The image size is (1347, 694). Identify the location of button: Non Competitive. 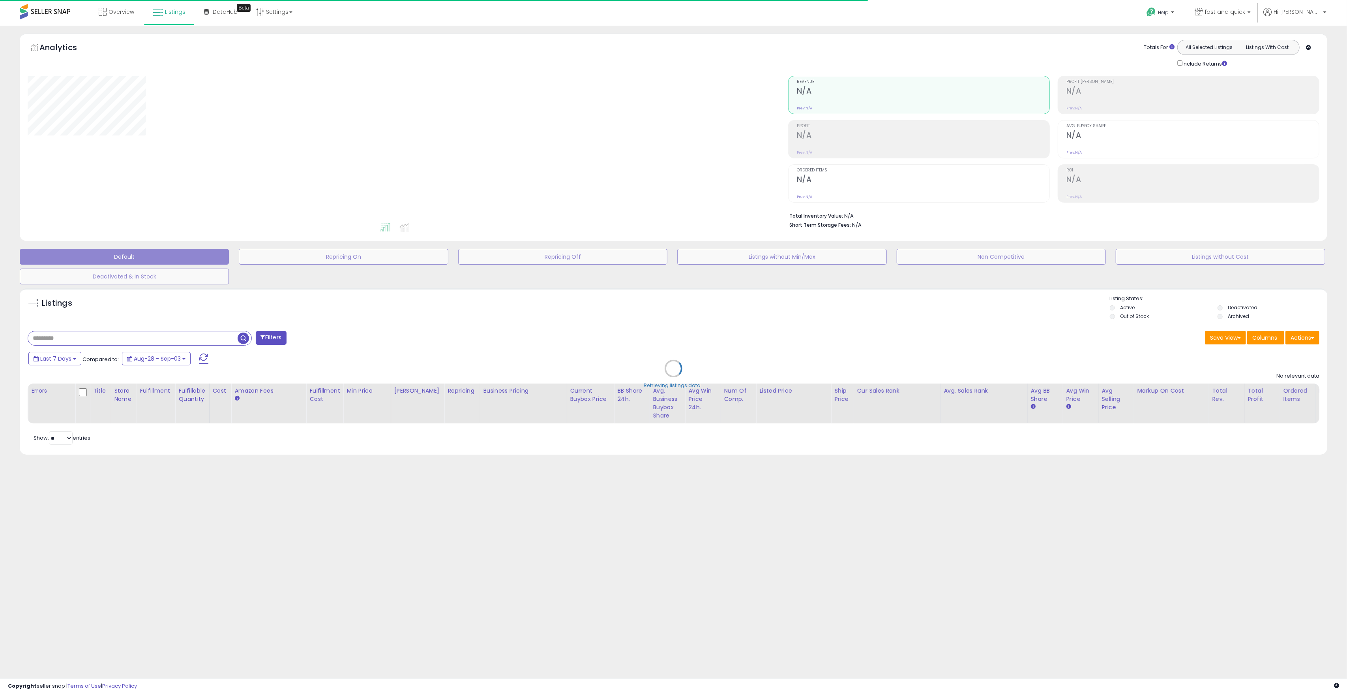
(1001, 257).